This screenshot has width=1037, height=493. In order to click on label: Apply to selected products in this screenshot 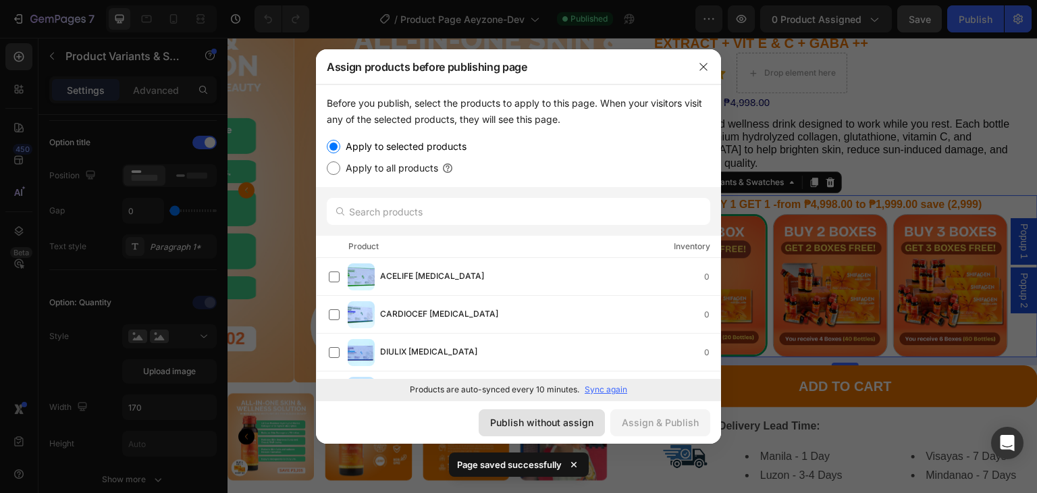, I will do `click(403, 147)`.